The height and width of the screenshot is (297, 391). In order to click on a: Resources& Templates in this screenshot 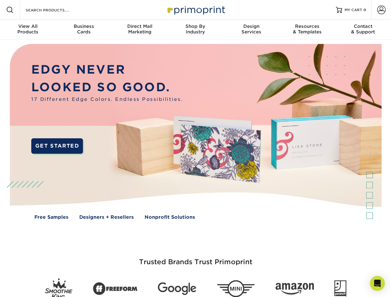, I will do `click(307, 30)`.